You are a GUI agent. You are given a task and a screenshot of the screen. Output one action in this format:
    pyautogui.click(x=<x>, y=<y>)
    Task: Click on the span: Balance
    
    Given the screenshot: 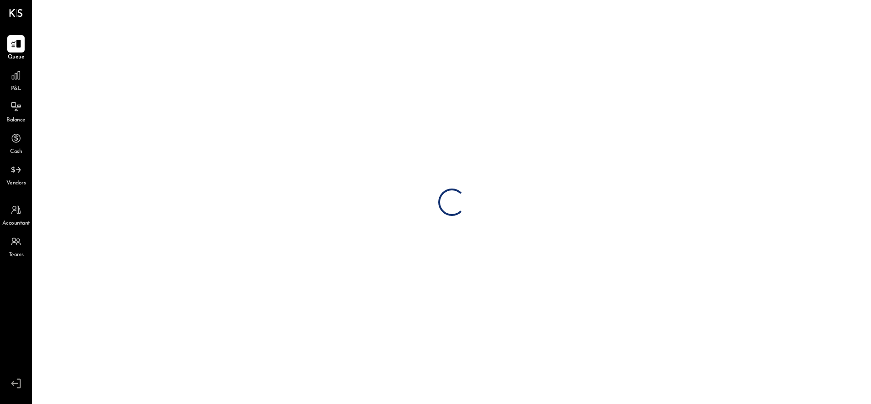 What is the action you would take?
    pyautogui.click(x=16, y=120)
    